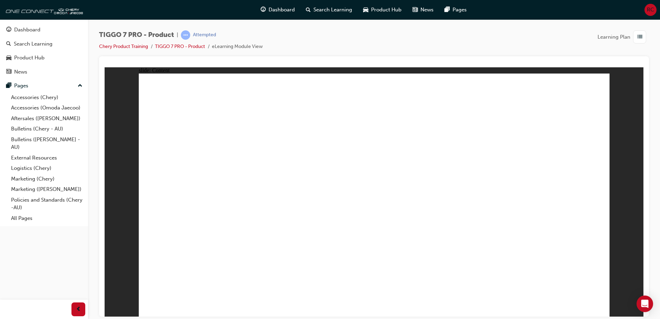 The width and height of the screenshot is (660, 319). I want to click on a: pages-iconPages, so click(455, 10).